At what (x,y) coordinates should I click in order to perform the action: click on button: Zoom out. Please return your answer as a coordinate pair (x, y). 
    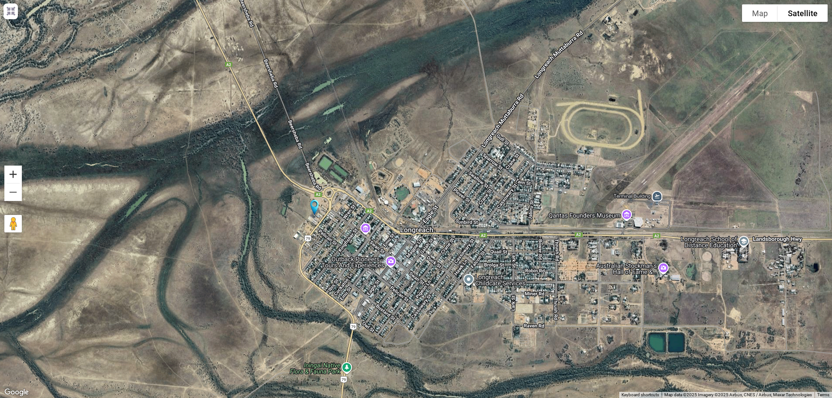
    Looking at the image, I should click on (13, 192).